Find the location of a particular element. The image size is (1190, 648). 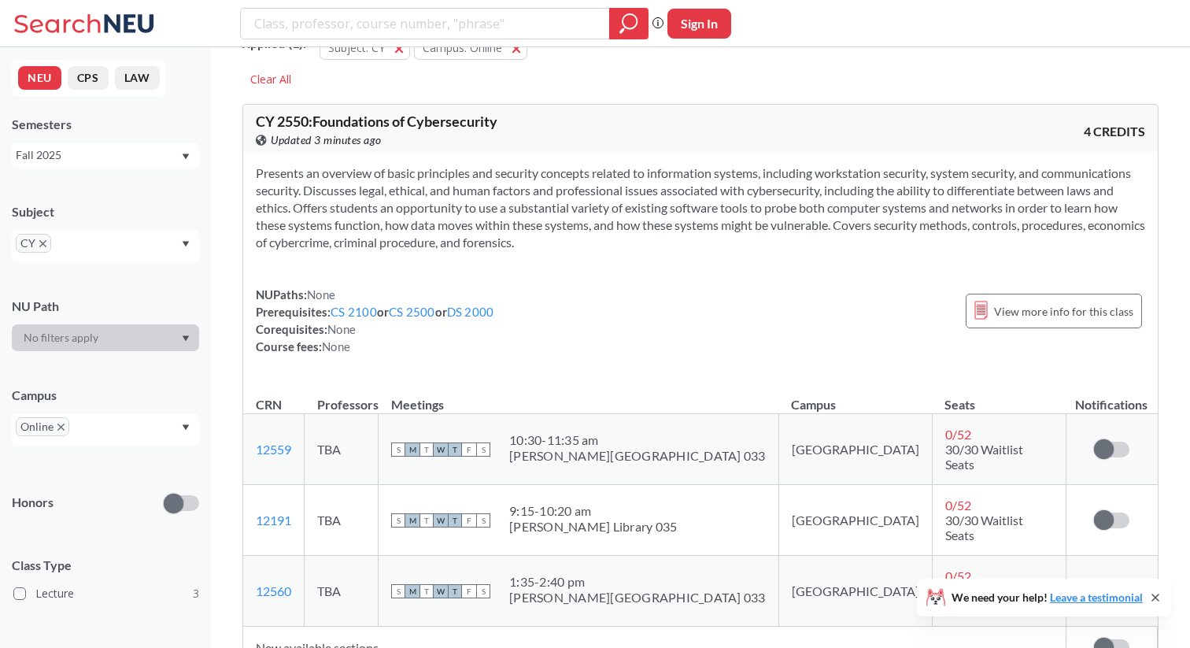

div: CYX to remove pillDropdown arrow is located at coordinates (105, 246).